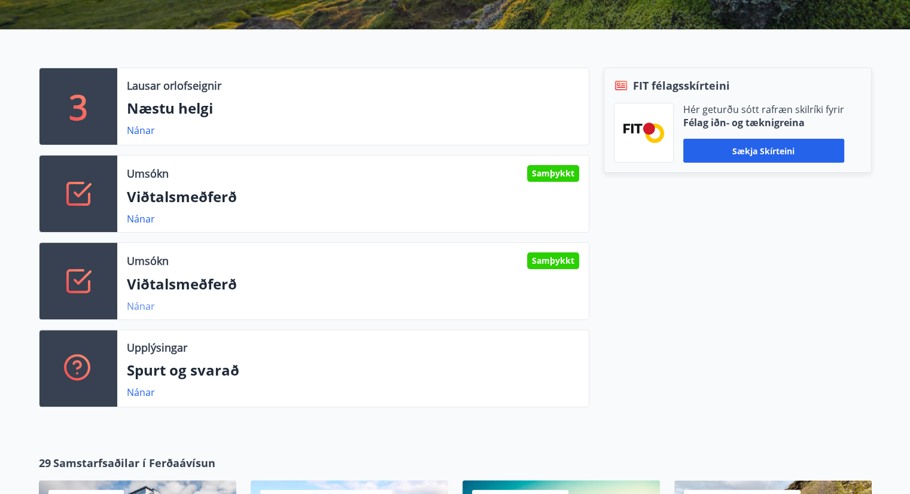 The image size is (910, 494). Describe the element at coordinates (644, 132) in the screenshot. I see `img: FPQVkF9lTnNbbaRSFyT17YYeljoOGk5m51IhT0bO.png` at that location.